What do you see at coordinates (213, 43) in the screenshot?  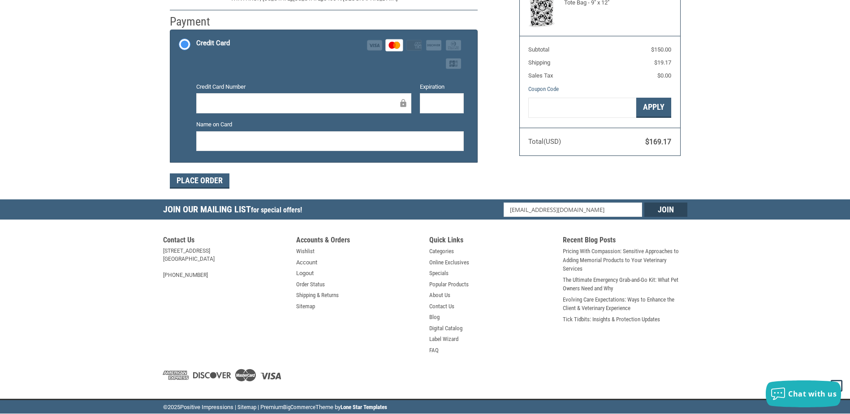 I see `div: Credit Card` at bounding box center [213, 43].